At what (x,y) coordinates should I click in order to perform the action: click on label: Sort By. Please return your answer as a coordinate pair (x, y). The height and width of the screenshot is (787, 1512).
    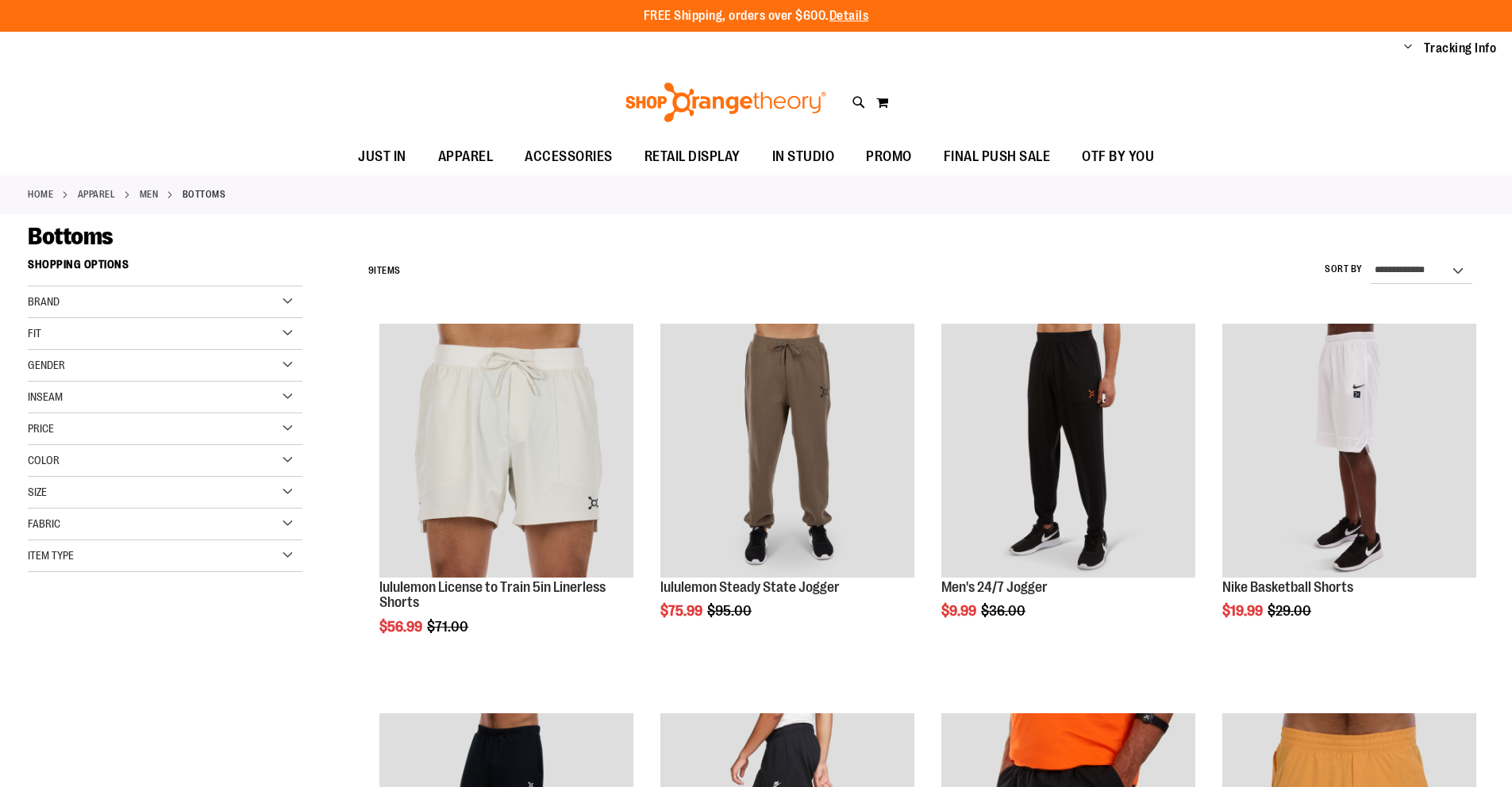
    Looking at the image, I should click on (1343, 269).